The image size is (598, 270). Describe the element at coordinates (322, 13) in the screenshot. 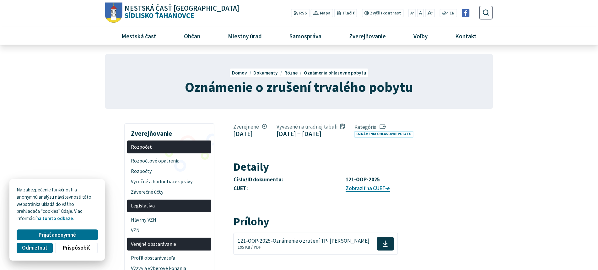

I see `a: Mapa` at that location.